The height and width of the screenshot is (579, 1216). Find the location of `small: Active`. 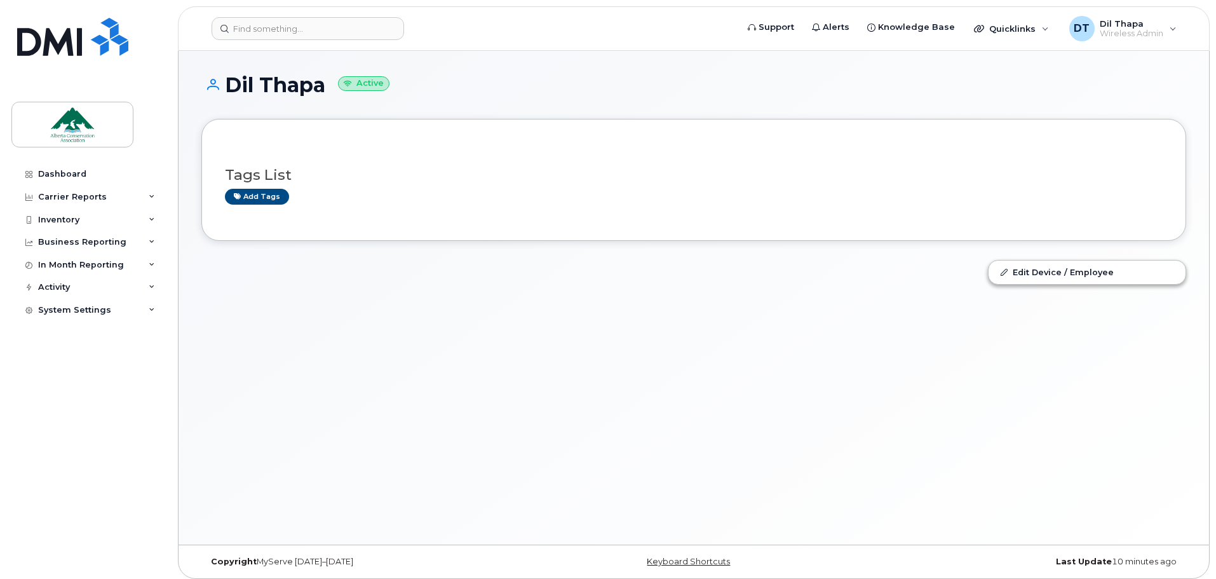

small: Active is located at coordinates (363, 83).